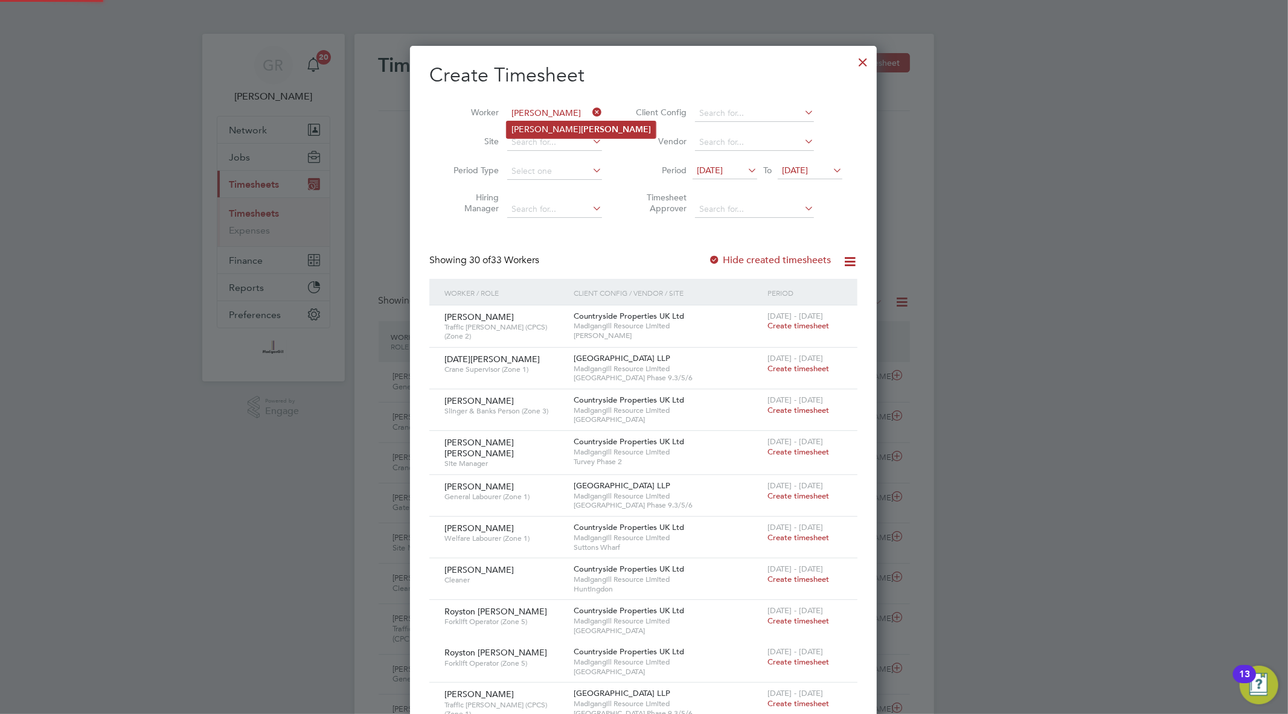 This screenshot has width=1288, height=714. I want to click on label: Period Type, so click(472, 170).